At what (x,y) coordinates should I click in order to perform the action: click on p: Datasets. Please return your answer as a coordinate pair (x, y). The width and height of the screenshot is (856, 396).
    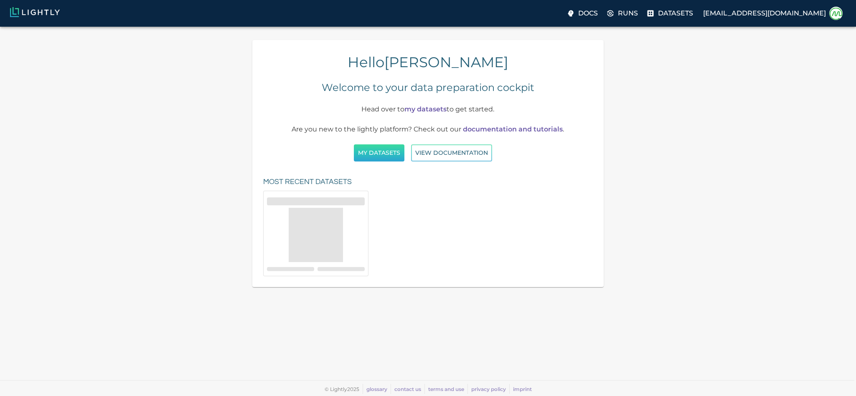
    Looking at the image, I should click on (676, 13).